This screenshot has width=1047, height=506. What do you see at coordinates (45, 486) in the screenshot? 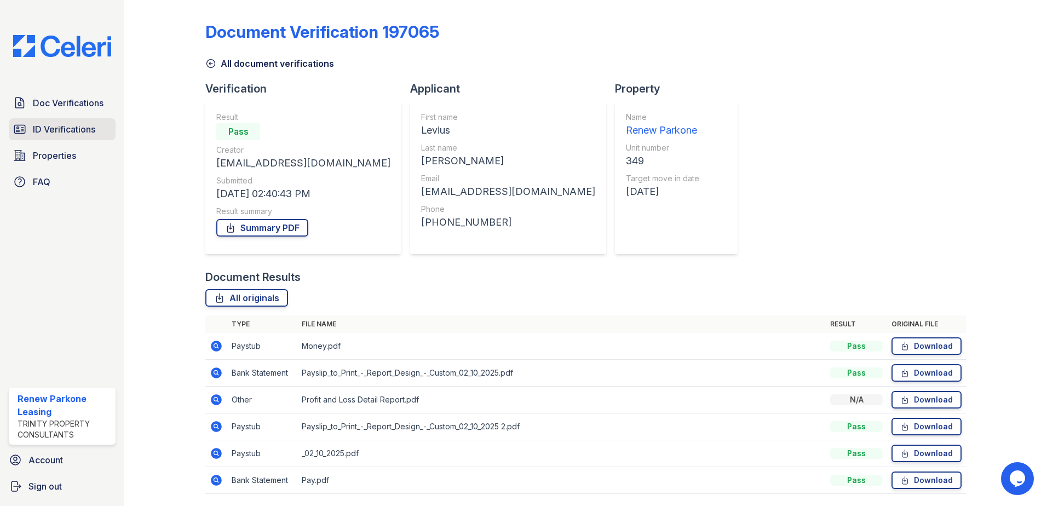
I see `span: Sign out` at bounding box center [45, 486].